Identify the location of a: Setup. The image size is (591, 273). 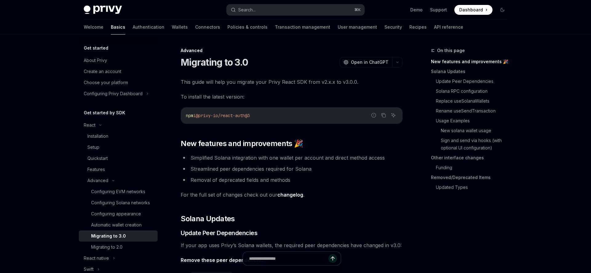
(118, 147).